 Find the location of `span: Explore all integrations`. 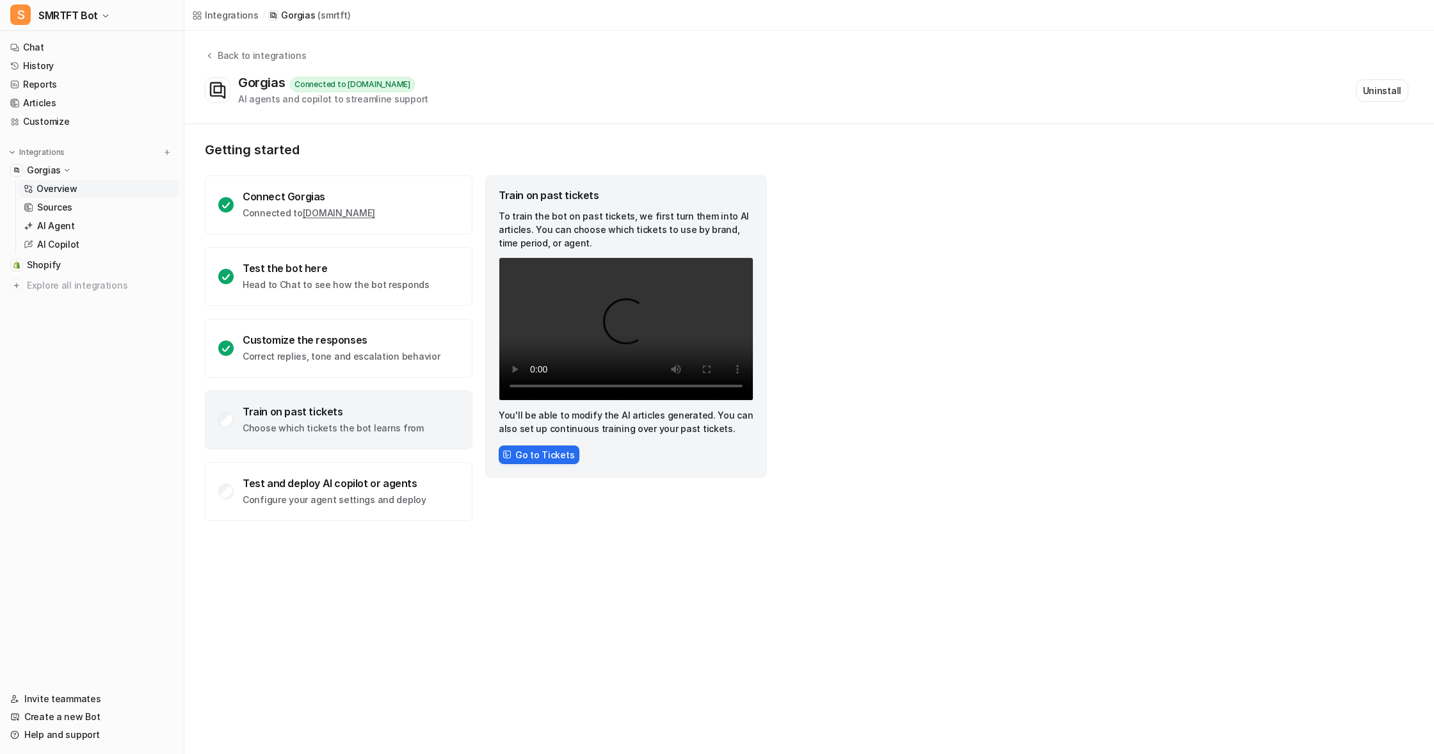

span: Explore all integrations is located at coordinates (100, 286).